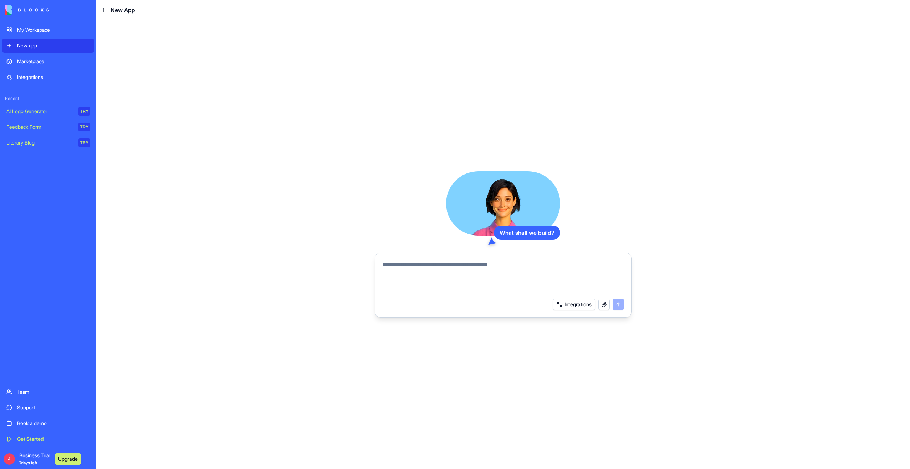  I want to click on img: logo, so click(27, 10).